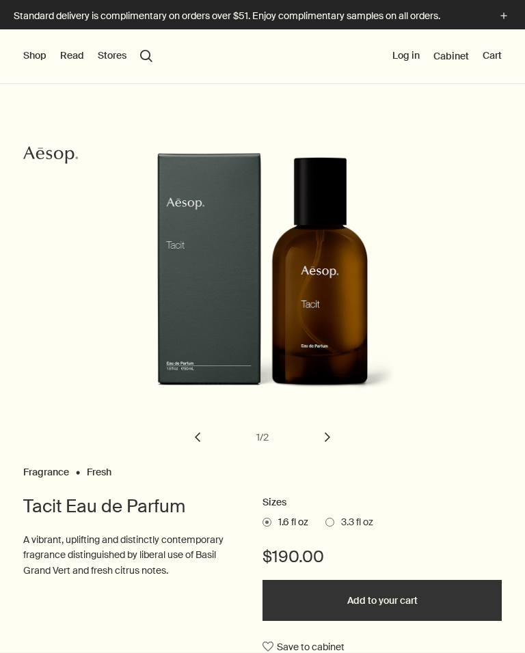  I want to click on a: Fresh, so click(99, 469).